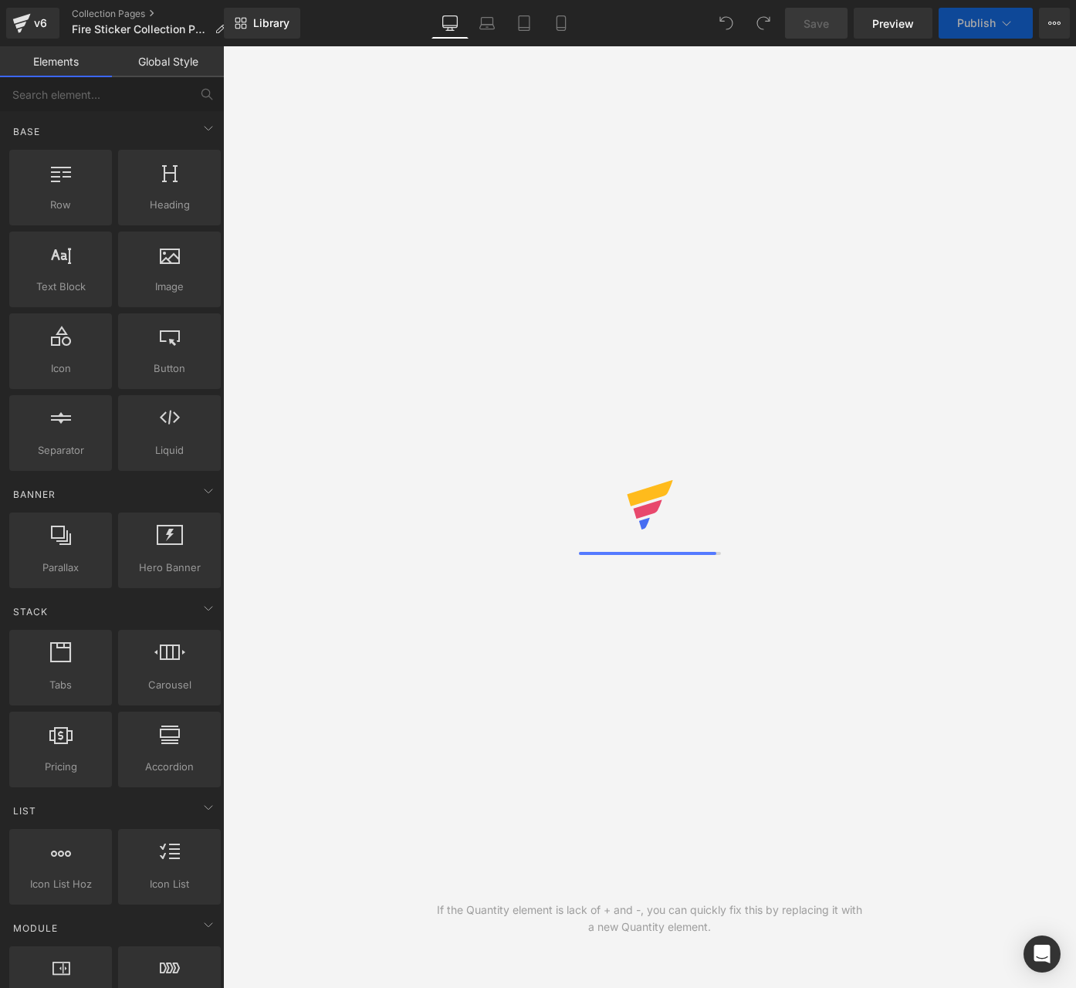 The height and width of the screenshot is (988, 1076). What do you see at coordinates (60, 450) in the screenshot?
I see `span: Separator` at bounding box center [60, 450].